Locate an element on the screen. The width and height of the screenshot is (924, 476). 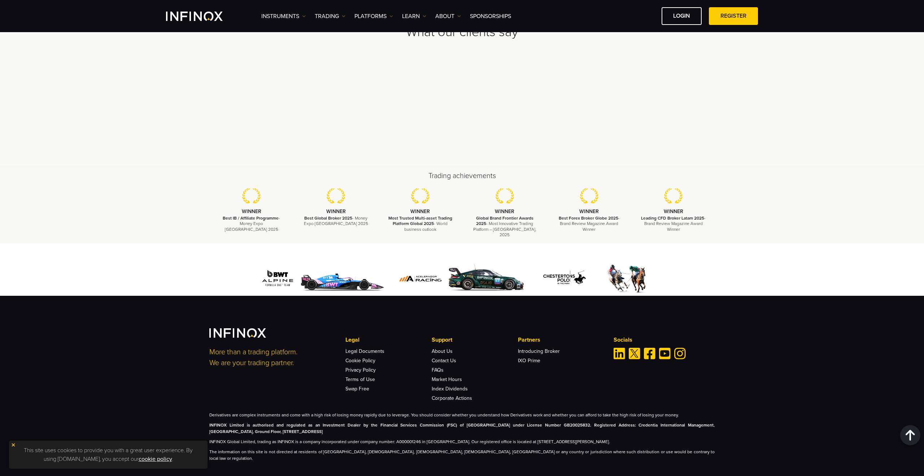
a: PLATFORMS is located at coordinates (374, 16).